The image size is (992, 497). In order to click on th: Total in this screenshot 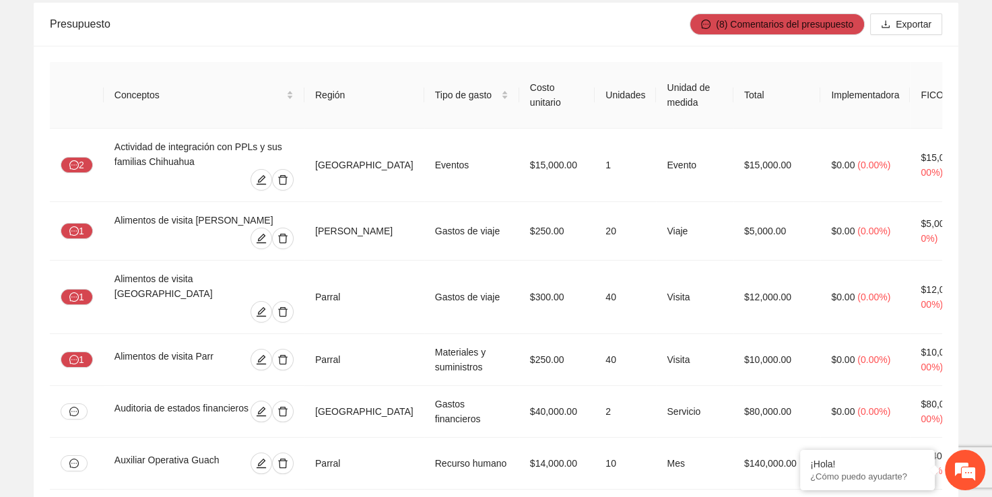, I will do `click(776, 95)`.